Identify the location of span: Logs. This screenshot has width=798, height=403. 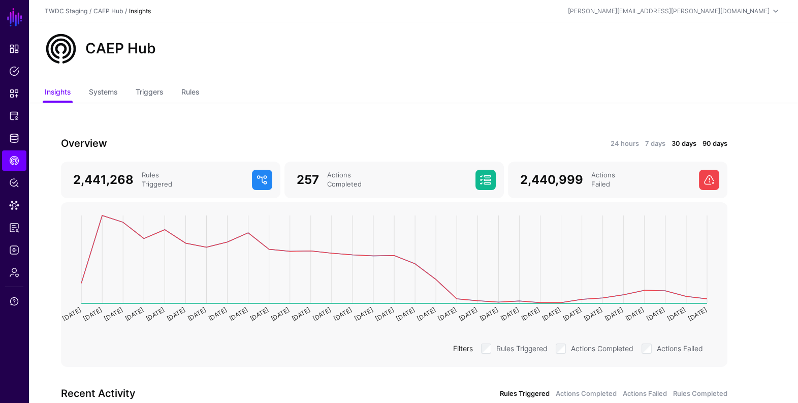
(14, 250).